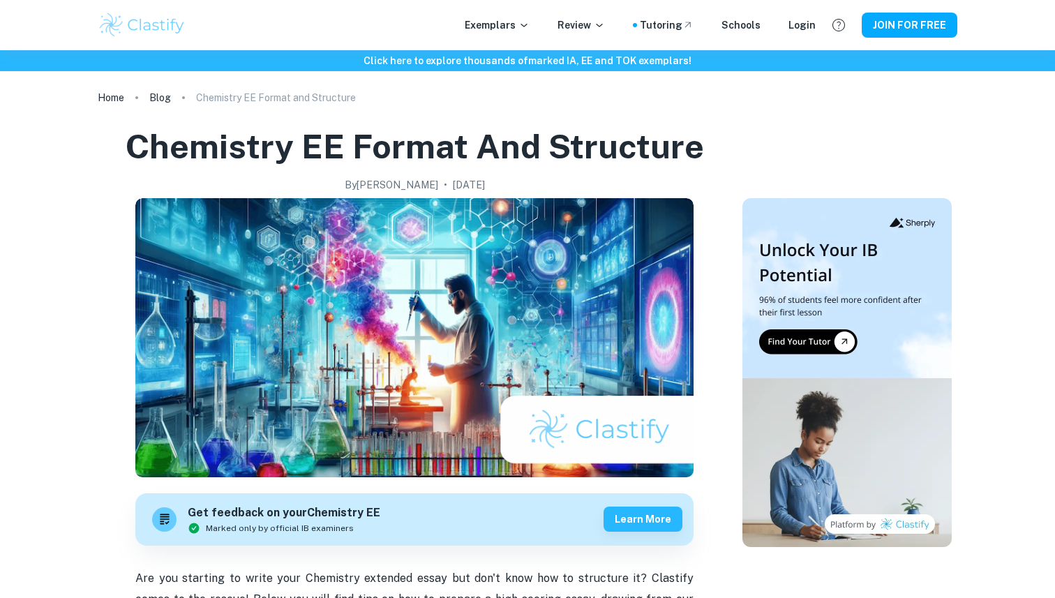  I want to click on a: JOIN FOR FREE, so click(909, 25).